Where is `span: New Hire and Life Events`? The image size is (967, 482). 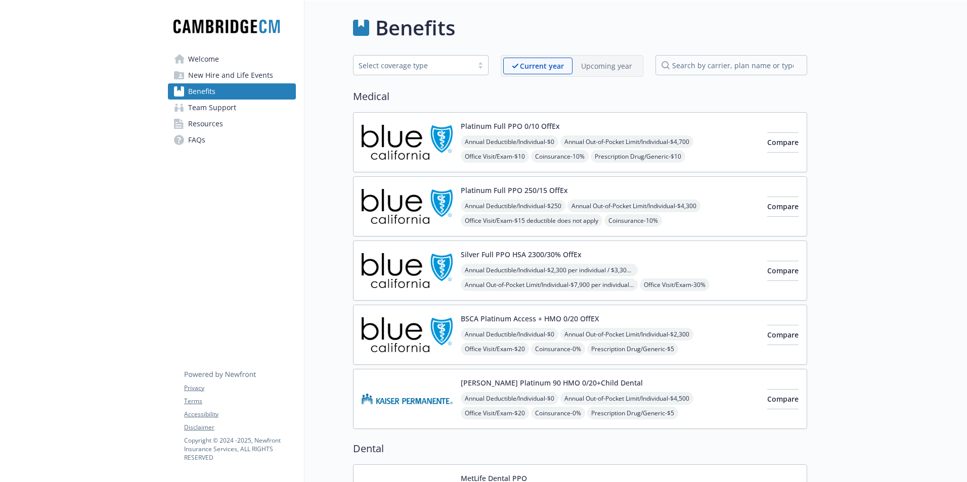 span: New Hire and Life Events is located at coordinates (231, 75).